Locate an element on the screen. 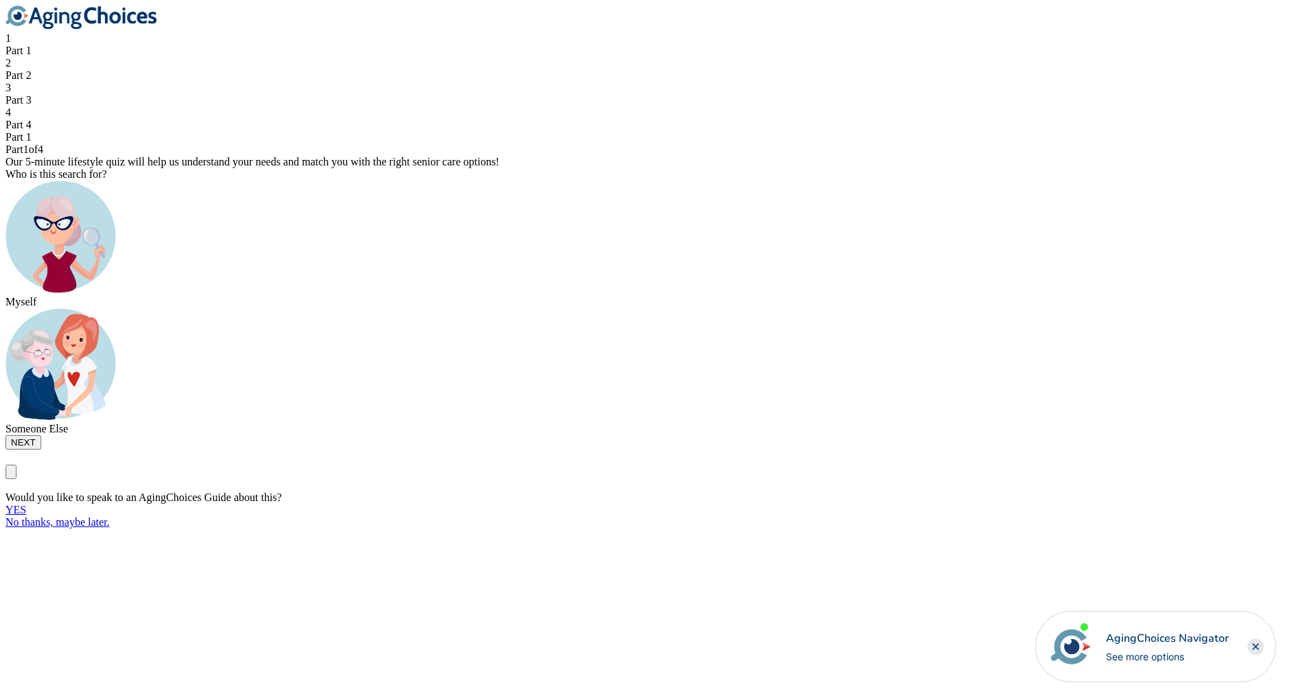 This screenshot has height=696, width=1290. a: YES is located at coordinates (16, 509).